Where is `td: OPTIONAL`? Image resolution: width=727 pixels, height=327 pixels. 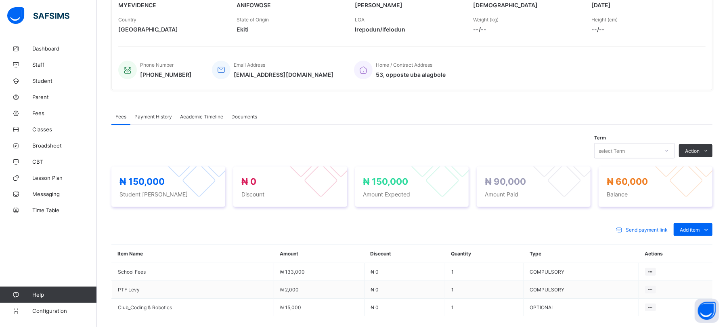 td: OPTIONAL is located at coordinates (581, 307).